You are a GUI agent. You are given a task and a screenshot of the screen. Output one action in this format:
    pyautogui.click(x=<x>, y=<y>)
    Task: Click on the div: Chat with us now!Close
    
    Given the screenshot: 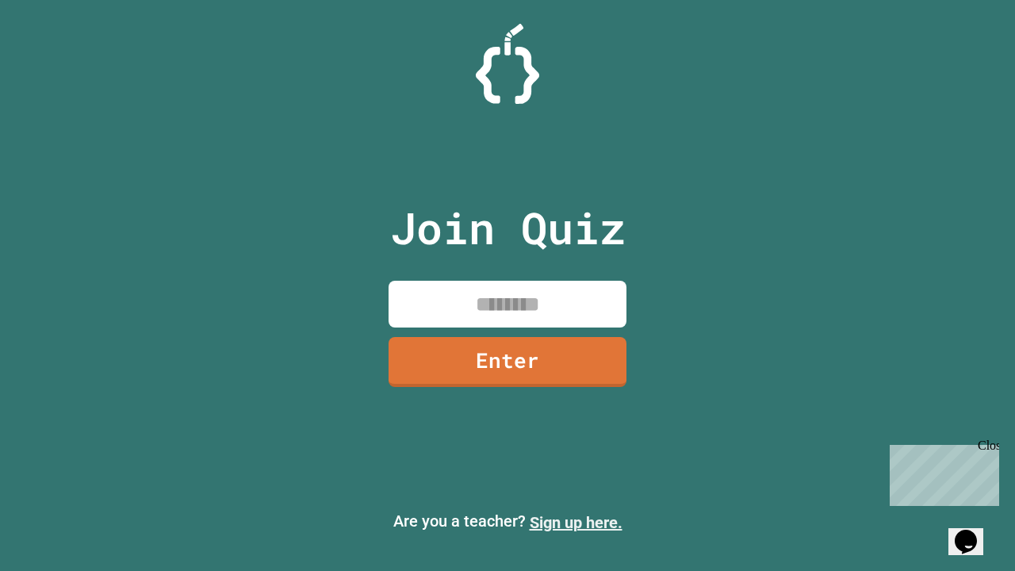 What is the action you would take?
    pyautogui.click(x=58, y=53)
    